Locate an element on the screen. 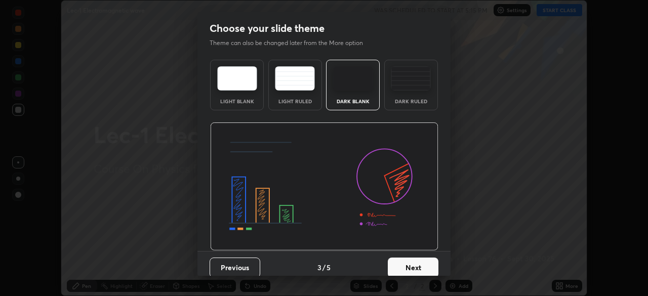  img: lightRuledTheme.5fabf969.svg is located at coordinates (295, 78).